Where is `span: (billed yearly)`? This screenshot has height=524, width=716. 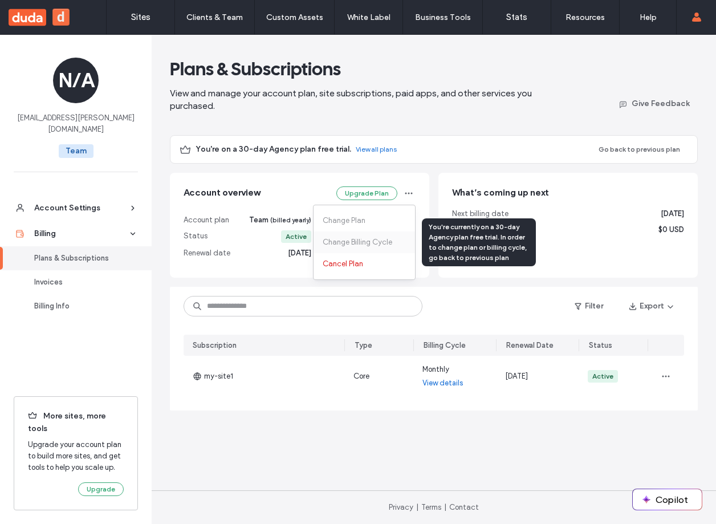 span: (billed yearly) is located at coordinates (291, 220).